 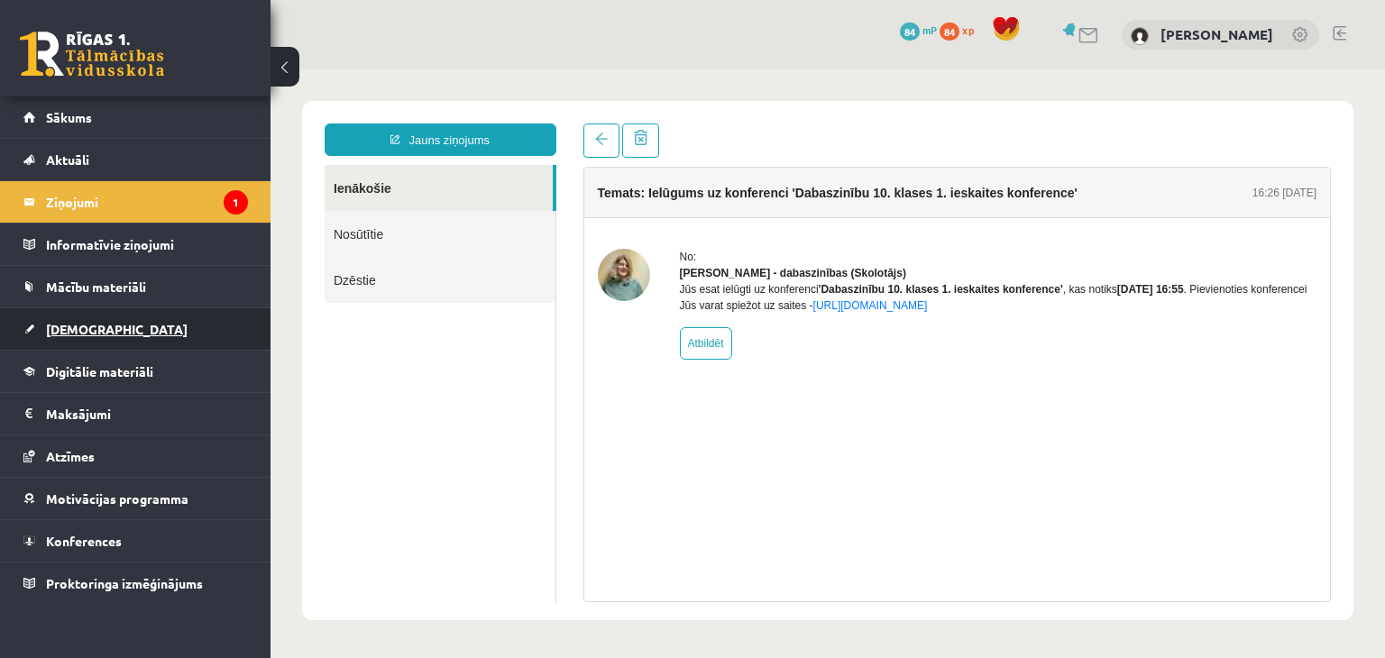 What do you see at coordinates (124, 583) in the screenshot?
I see `span: Proktoringa izmēģinājums` at bounding box center [124, 583].